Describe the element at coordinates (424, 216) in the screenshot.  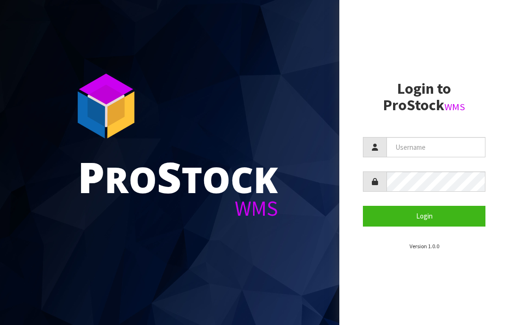
I see `button: Login` at that location.